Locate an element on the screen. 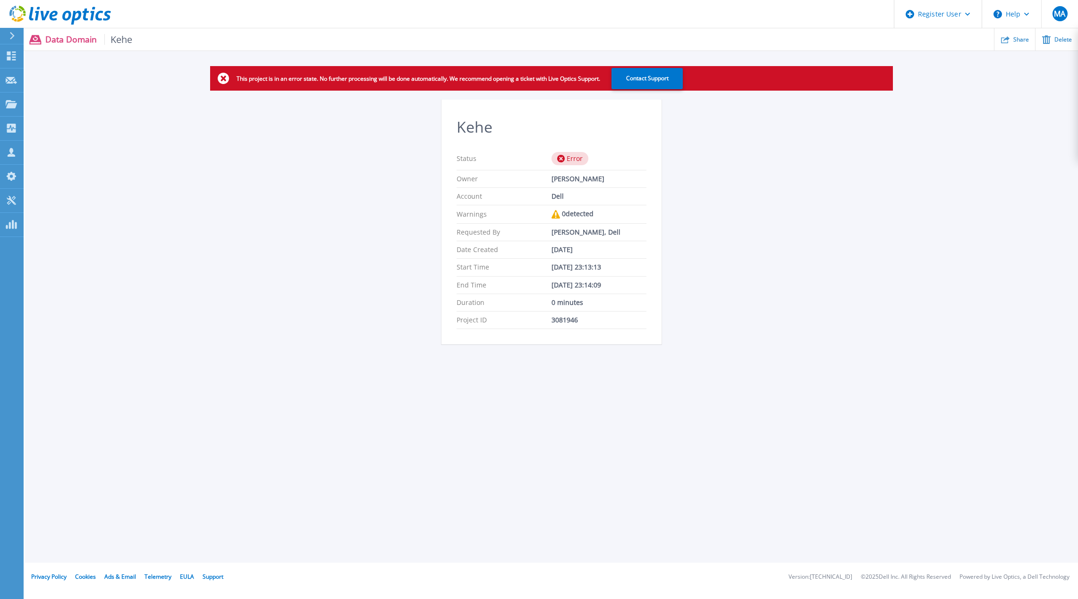 The height and width of the screenshot is (599, 1078). a: EULA is located at coordinates (187, 576).